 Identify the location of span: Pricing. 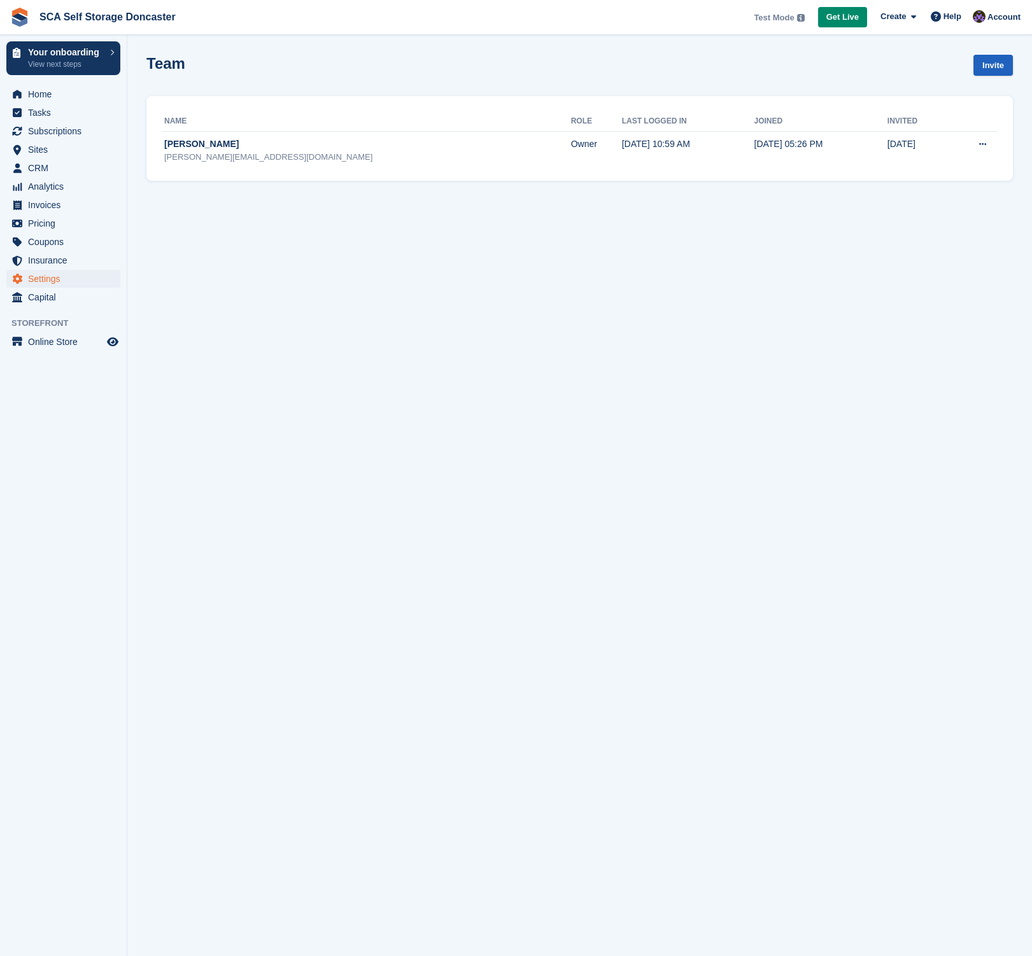
(66, 223).